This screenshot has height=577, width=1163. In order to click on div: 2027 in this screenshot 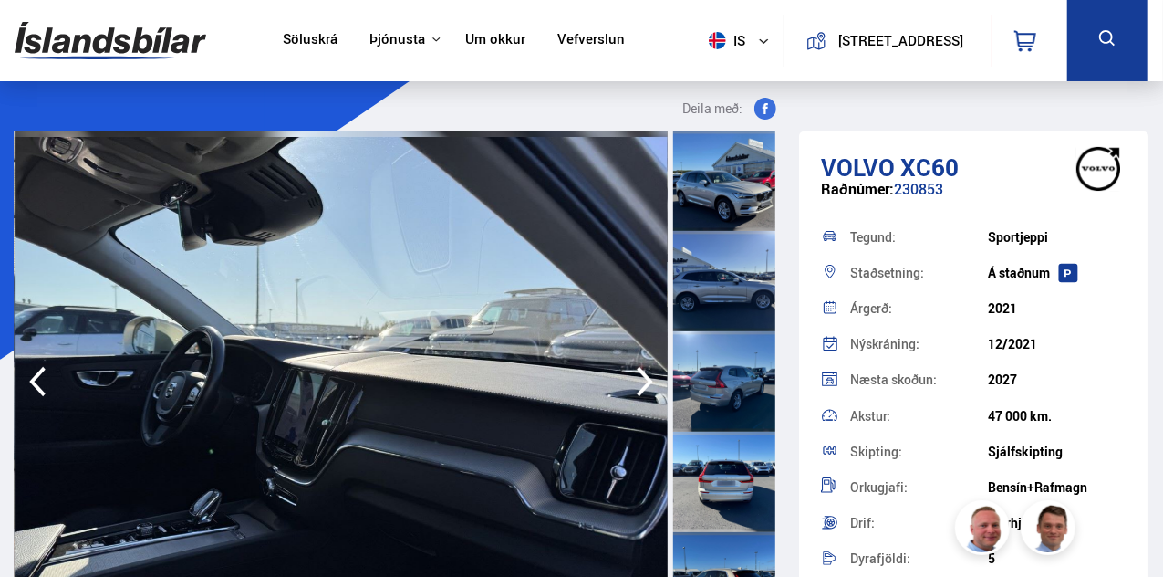, I will do `click(1058, 380)`.